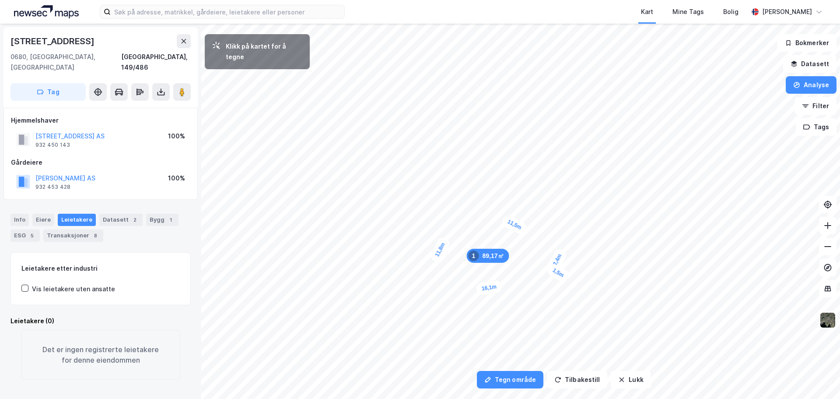  Describe the element at coordinates (25, 235) in the screenshot. I see `div: ESG` at that location.